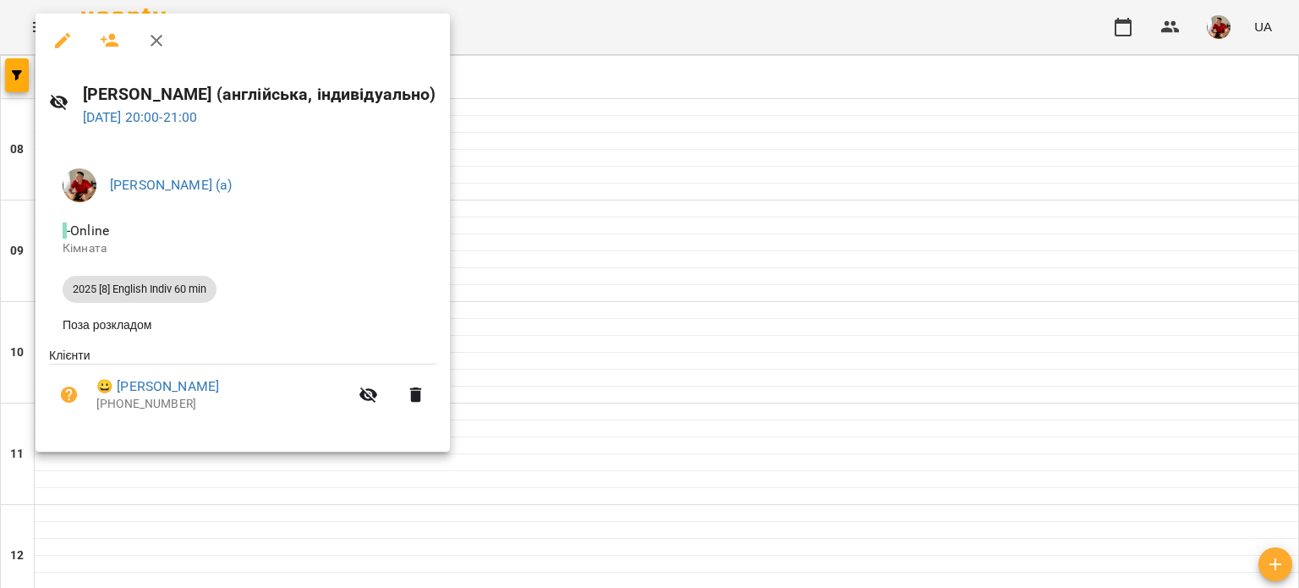 This screenshot has width=1299, height=588. What do you see at coordinates (243, 325) in the screenshot?
I see `li: Поза розкладом` at bounding box center [243, 325].